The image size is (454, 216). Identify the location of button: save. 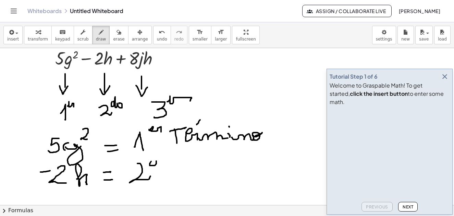
(424, 35).